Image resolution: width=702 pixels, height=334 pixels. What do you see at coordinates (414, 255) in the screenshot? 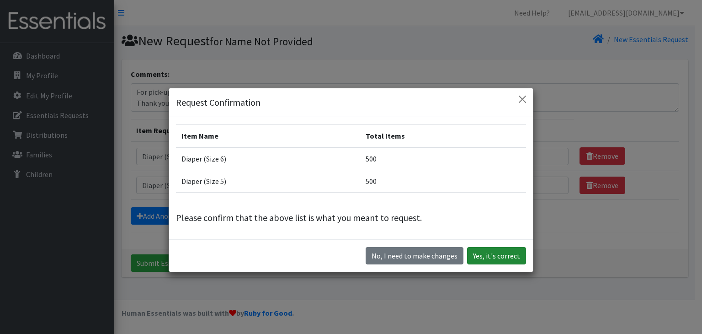
I see `button: No I need to make changes` at bounding box center [414, 255].